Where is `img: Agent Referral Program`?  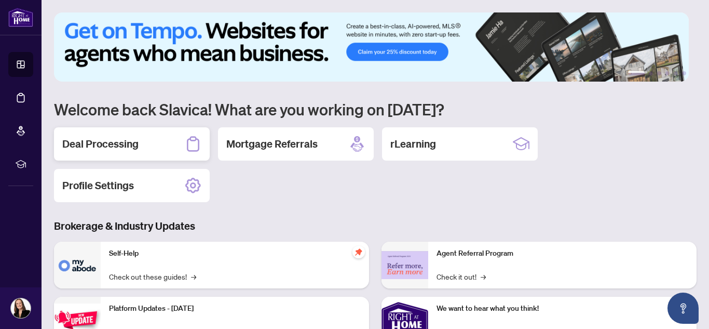
img: Agent Referral Program is located at coordinates (405, 265).